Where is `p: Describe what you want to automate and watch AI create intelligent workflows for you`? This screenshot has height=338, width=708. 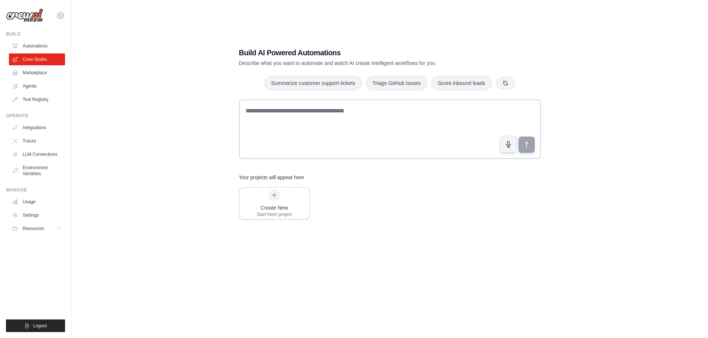
p: Describe what you want to automate and watch AI create intelligent workflows for you is located at coordinates (364, 63).